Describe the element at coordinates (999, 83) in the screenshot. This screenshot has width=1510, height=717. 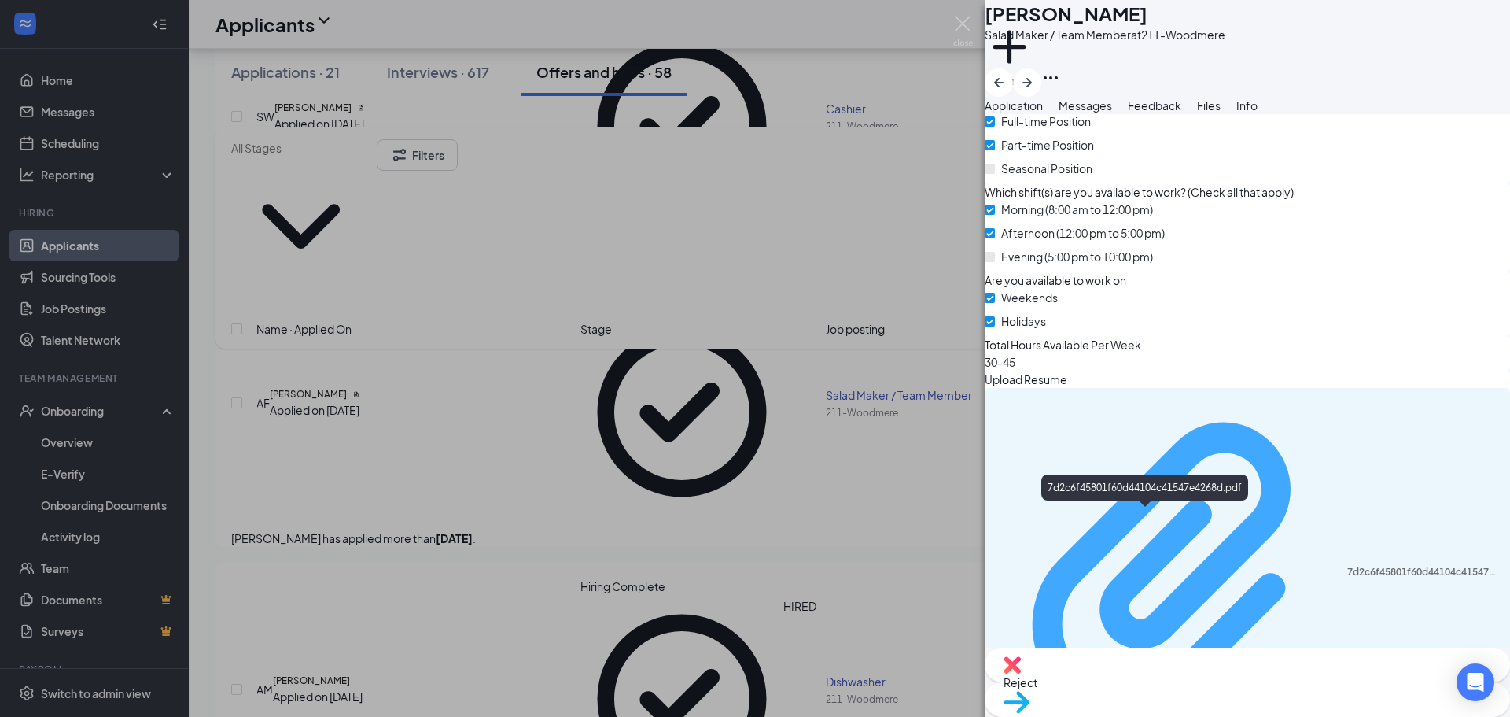
I see `svg: ArrowLeftNew` at that location.